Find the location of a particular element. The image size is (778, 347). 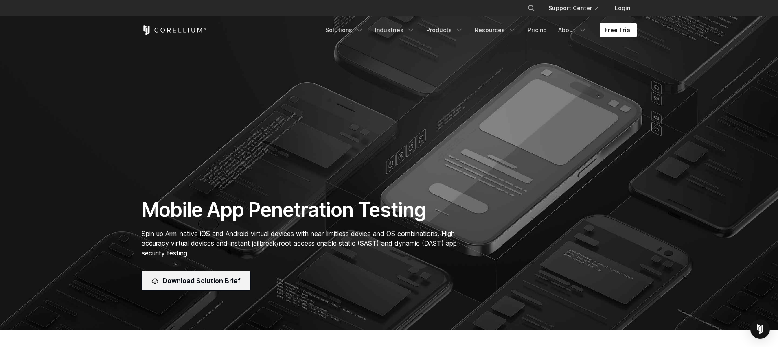

a: Support Center is located at coordinates (573, 8).